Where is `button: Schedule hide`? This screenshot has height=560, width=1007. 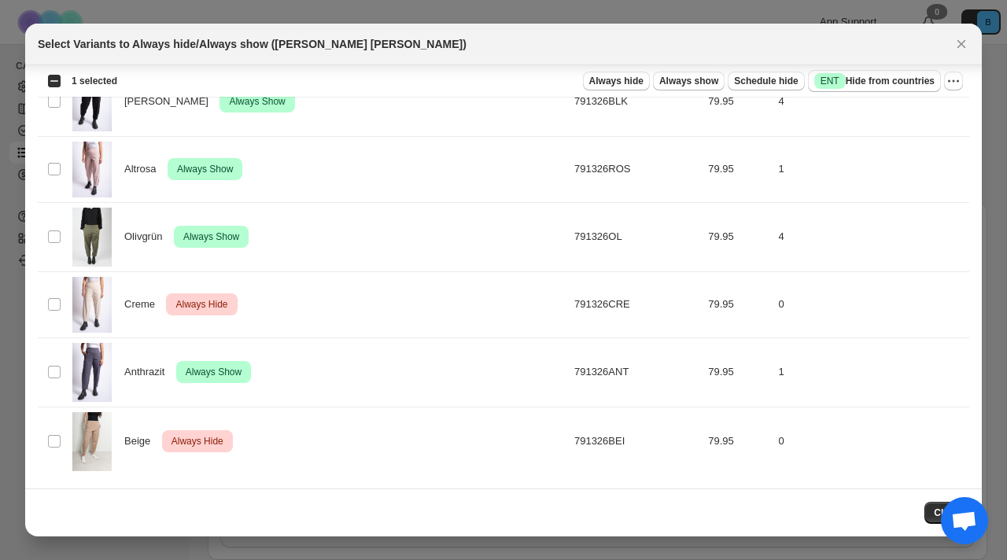
button: Schedule hide is located at coordinates (765, 81).